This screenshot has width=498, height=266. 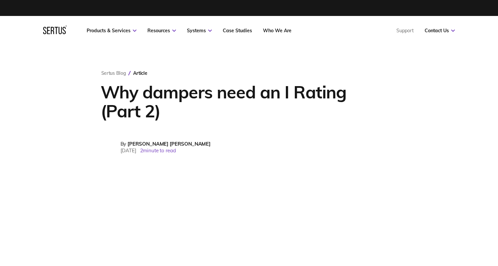 I want to click on a: Products & Services, so click(x=112, y=31).